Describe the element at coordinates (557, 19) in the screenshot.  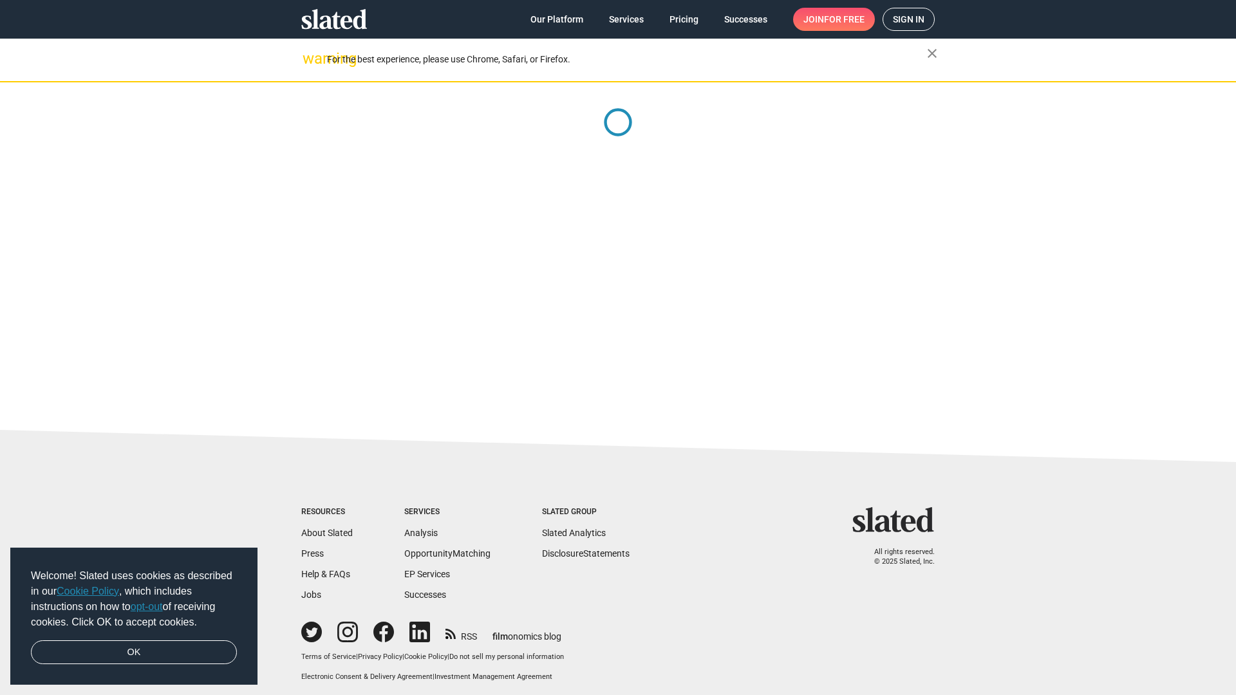
I see `a: Our Platform` at that location.